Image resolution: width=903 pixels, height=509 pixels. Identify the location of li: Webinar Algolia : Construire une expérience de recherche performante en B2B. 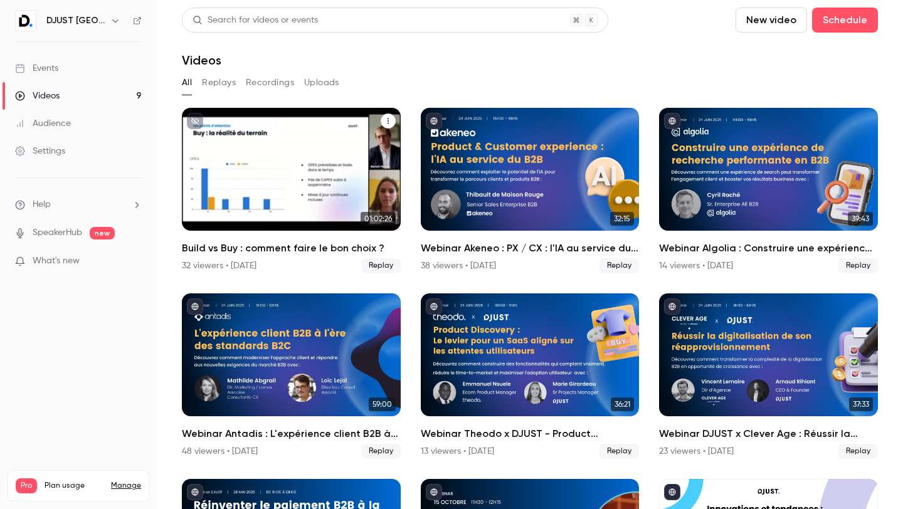
(768, 191).